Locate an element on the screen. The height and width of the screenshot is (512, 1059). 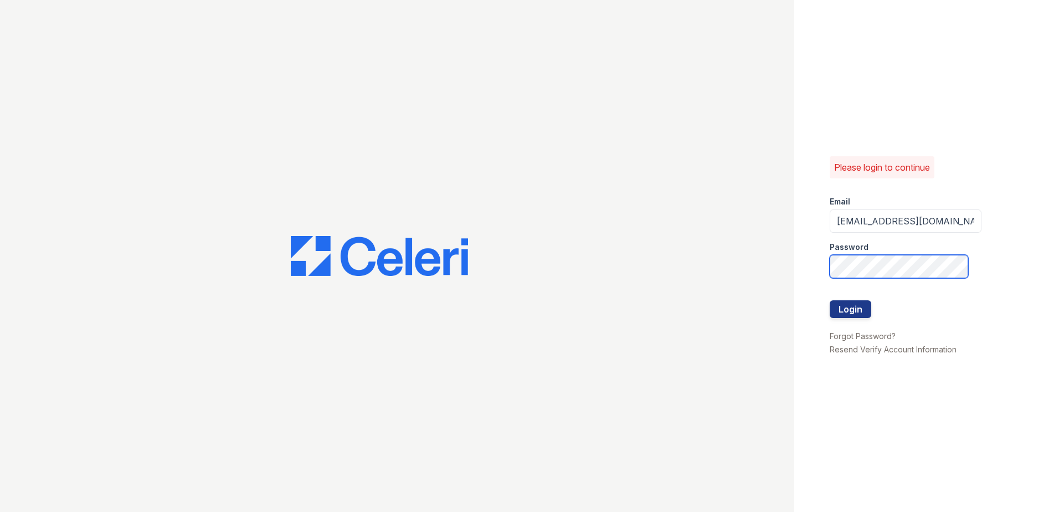
label: Email is located at coordinates (840, 202).